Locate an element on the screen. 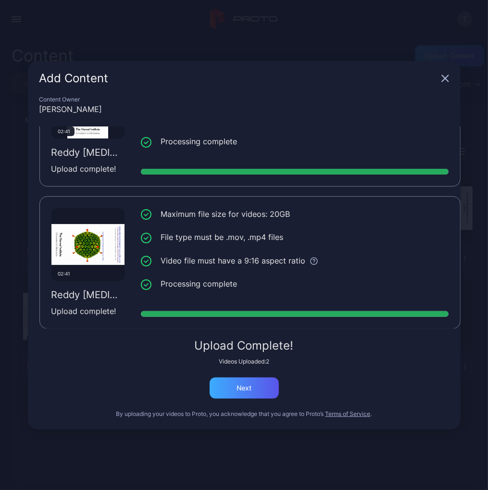 The height and width of the screenshot is (490, 488). div: Upload Complete! is located at coordinates (244, 346).